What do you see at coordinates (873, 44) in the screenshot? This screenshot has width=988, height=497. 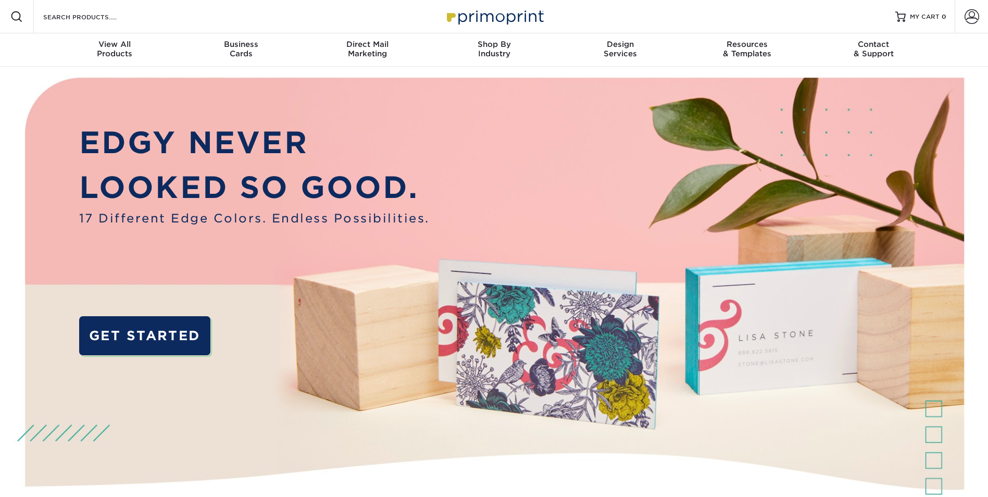 I see `span: Contact` at bounding box center [873, 44].